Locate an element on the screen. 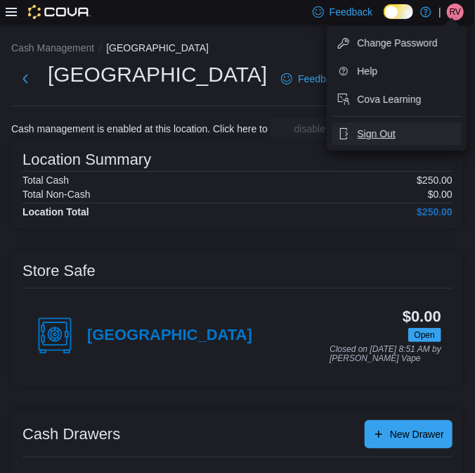 This screenshot has height=473, width=475. h3: $0.00 is located at coordinates (422, 316).